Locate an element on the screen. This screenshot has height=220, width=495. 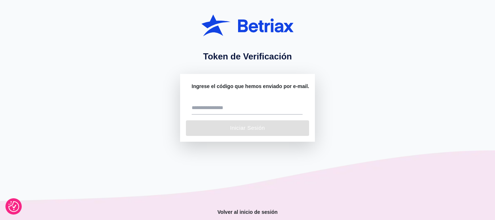
h1: Token de Verificación is located at coordinates (247, 56).